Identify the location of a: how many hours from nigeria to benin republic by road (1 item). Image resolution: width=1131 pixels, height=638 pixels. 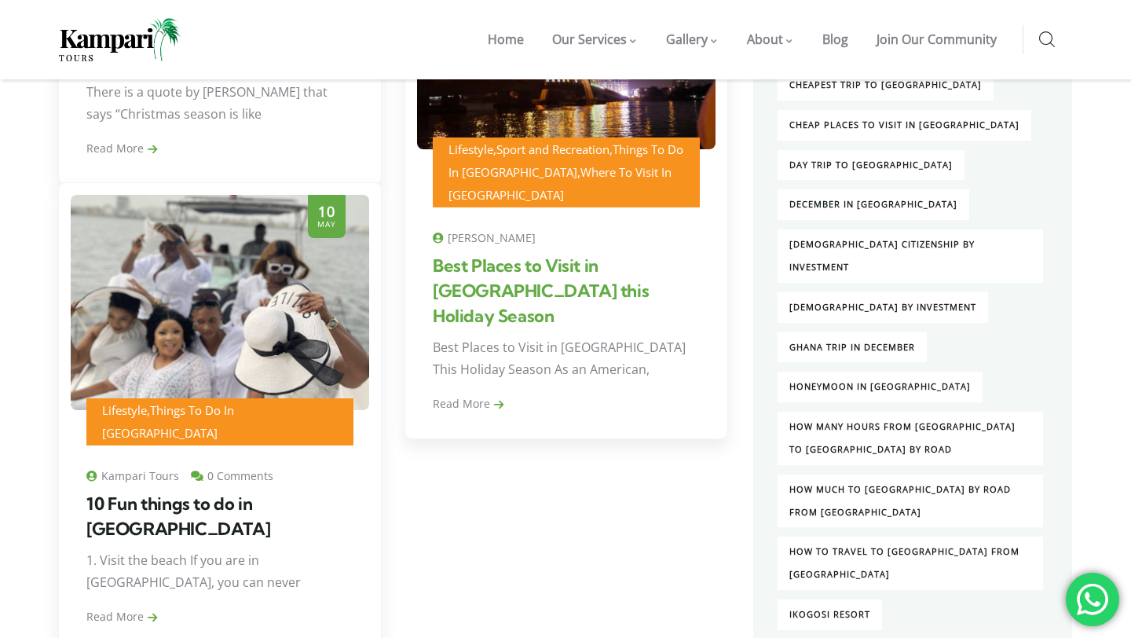
(911, 438).